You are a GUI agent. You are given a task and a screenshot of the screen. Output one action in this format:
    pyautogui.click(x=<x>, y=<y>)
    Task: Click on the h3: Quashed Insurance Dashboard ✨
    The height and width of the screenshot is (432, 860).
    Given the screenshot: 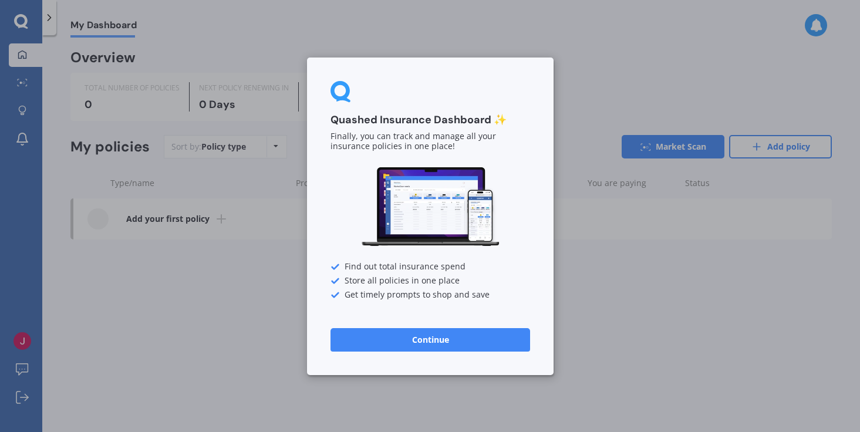 What is the action you would take?
    pyautogui.click(x=430, y=120)
    